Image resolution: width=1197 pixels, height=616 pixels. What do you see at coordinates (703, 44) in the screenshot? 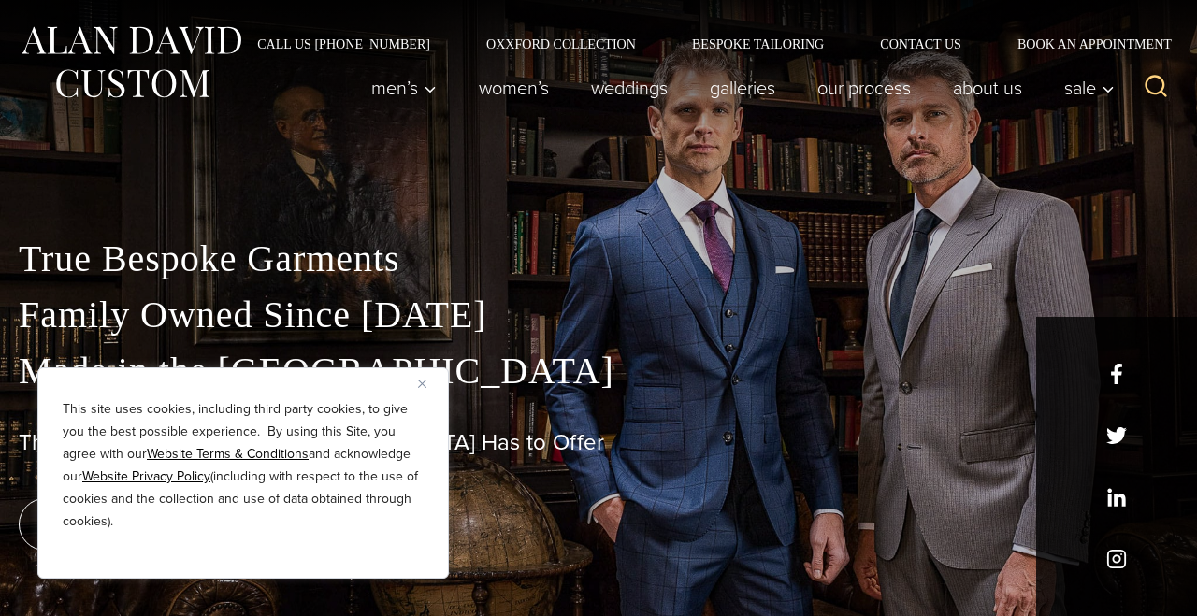
I see `nav: Secondary Navigation` at bounding box center [703, 44].